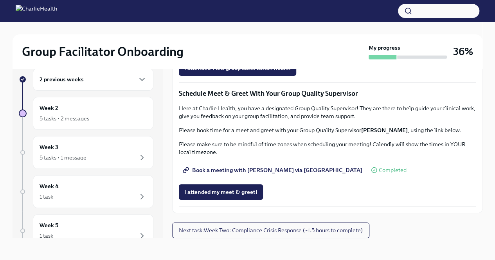  I want to click on h6: 2 previous weeks, so click(61, 79).